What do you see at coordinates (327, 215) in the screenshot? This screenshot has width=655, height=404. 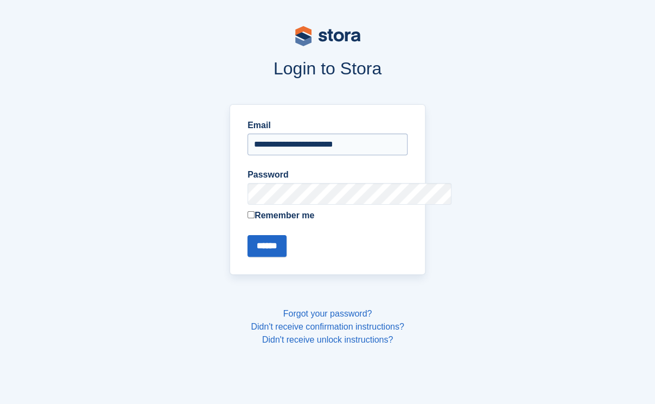 I see `label: Remember me` at bounding box center [327, 215].